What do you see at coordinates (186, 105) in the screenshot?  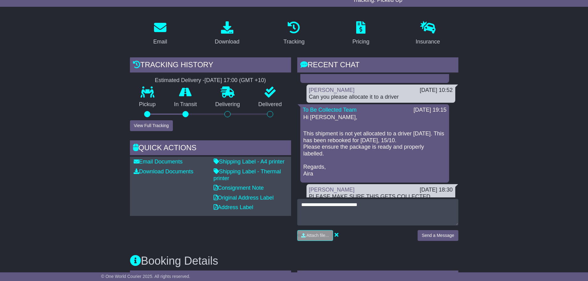 I see `p: In Transit` at bounding box center [186, 105].